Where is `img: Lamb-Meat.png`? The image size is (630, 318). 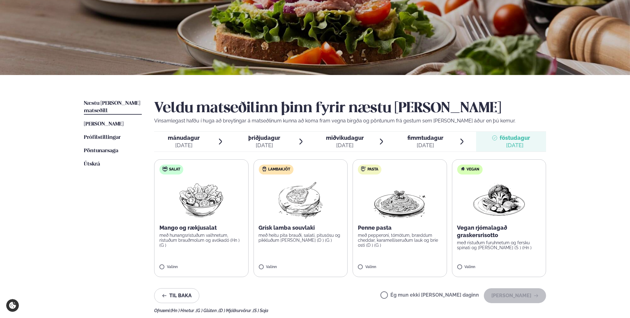
img: Lamb-Meat.png is located at coordinates (300, 199).